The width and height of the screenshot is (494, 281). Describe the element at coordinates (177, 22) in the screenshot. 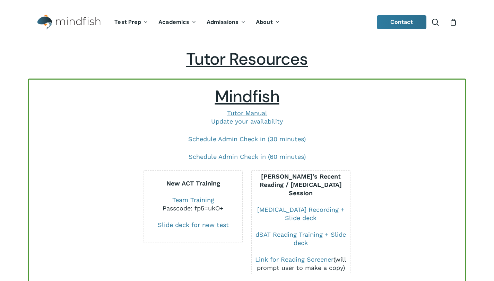

I see `a: Academics` at that location.